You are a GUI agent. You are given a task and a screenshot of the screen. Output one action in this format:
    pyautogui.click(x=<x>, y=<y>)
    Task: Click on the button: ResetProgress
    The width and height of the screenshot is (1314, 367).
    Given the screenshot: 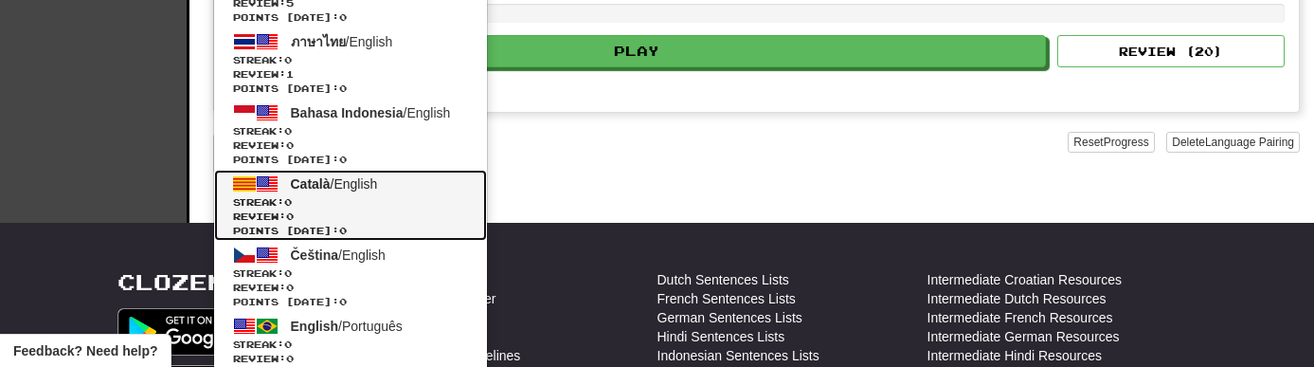 What is the action you would take?
    pyautogui.click(x=1110, y=142)
    